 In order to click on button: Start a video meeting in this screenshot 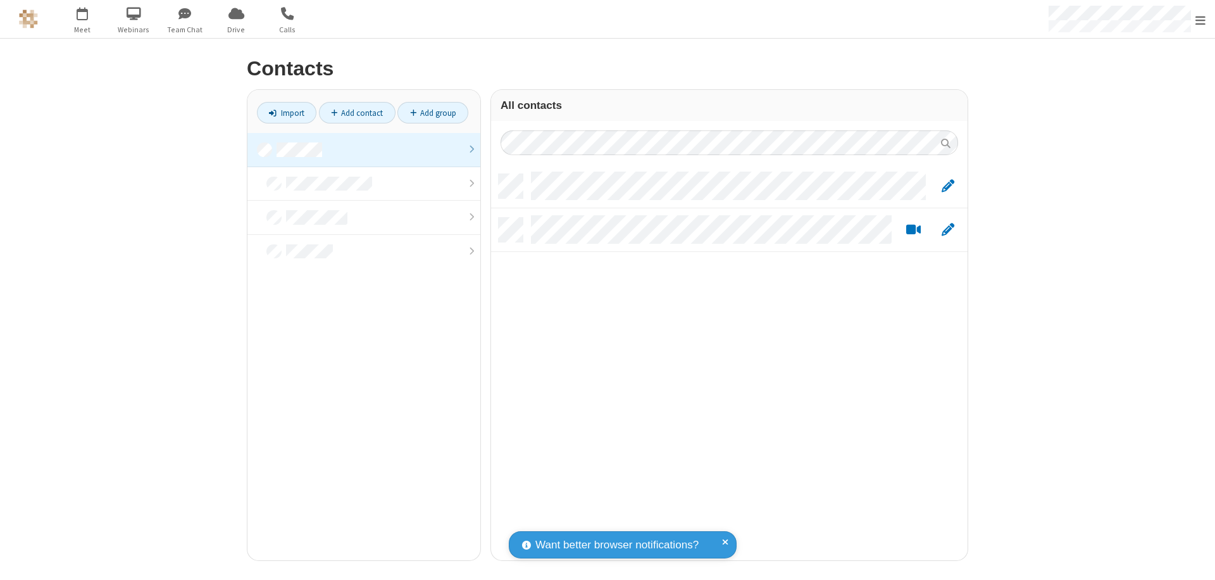, I will do `click(913, 230)`.